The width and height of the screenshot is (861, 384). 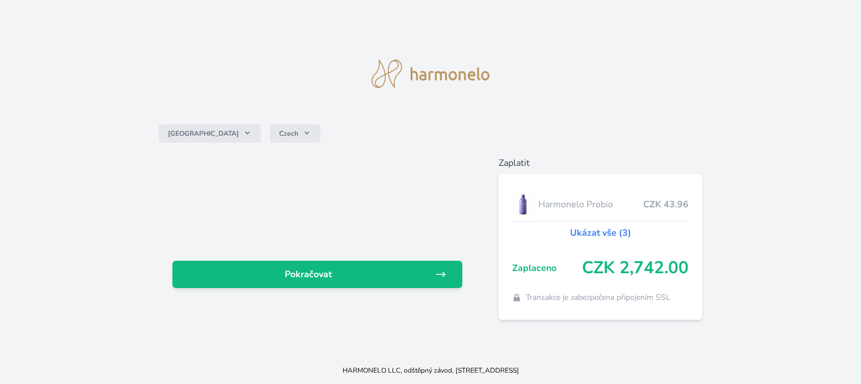 I want to click on h6: Zaplatit, so click(x=600, y=163).